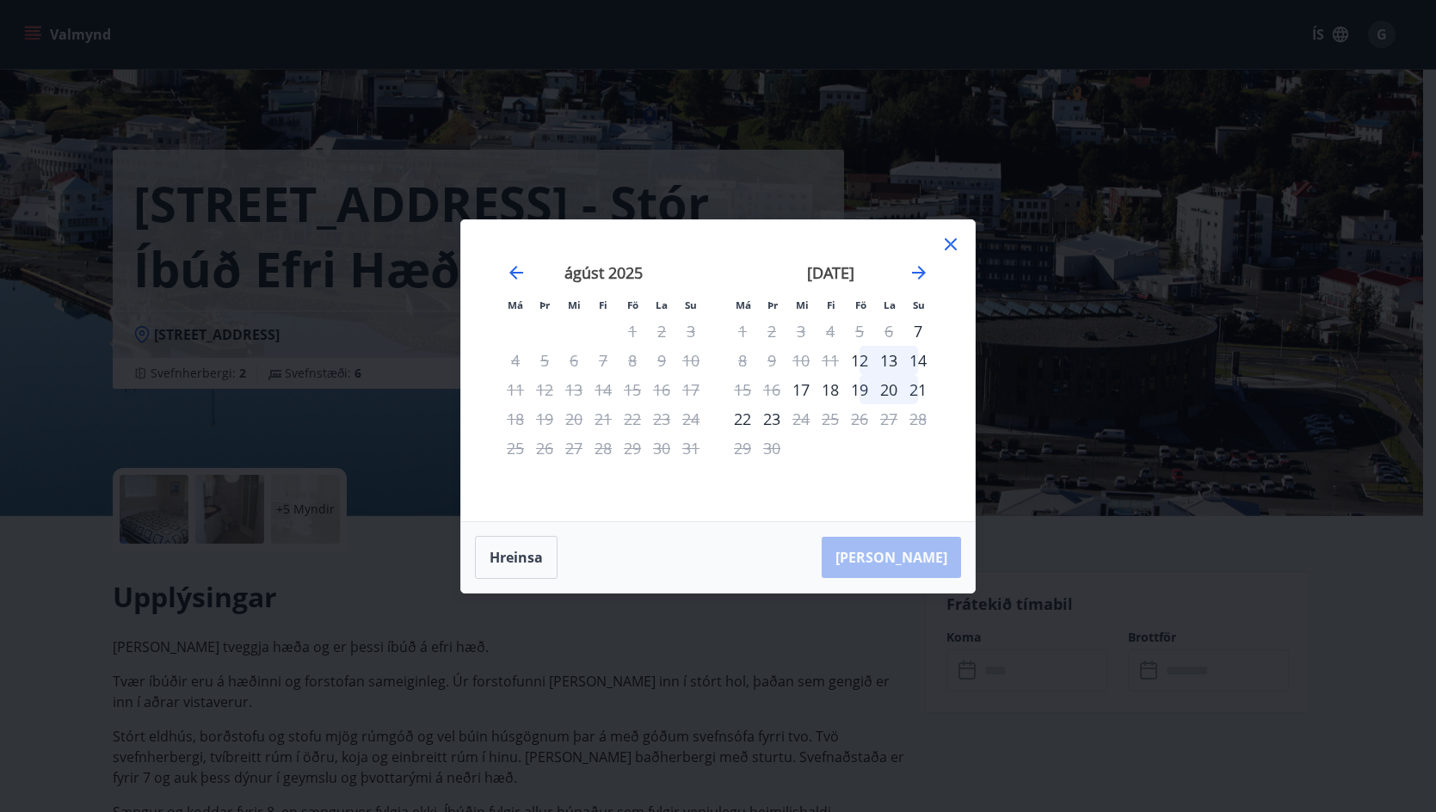 The width and height of the screenshot is (1436, 812). I want to click on td: Not available. þriðjudagur, 9. september 2025, so click(772, 361).